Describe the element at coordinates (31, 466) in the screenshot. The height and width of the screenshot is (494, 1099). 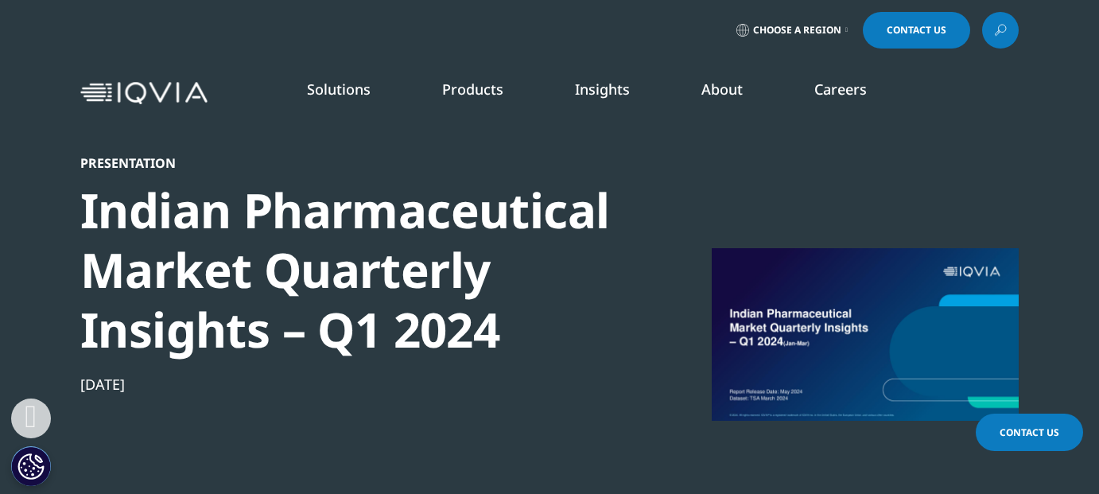
I see `button: Cookie Settings` at that location.